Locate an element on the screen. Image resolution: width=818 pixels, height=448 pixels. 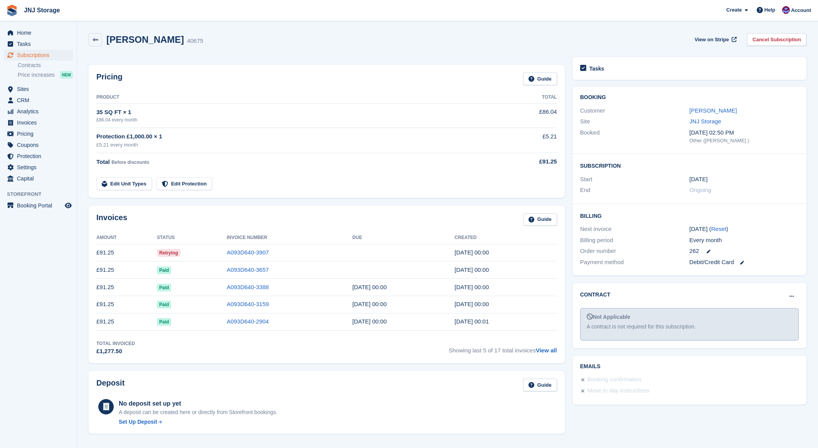
th: Total is located at coordinates (526, 98).